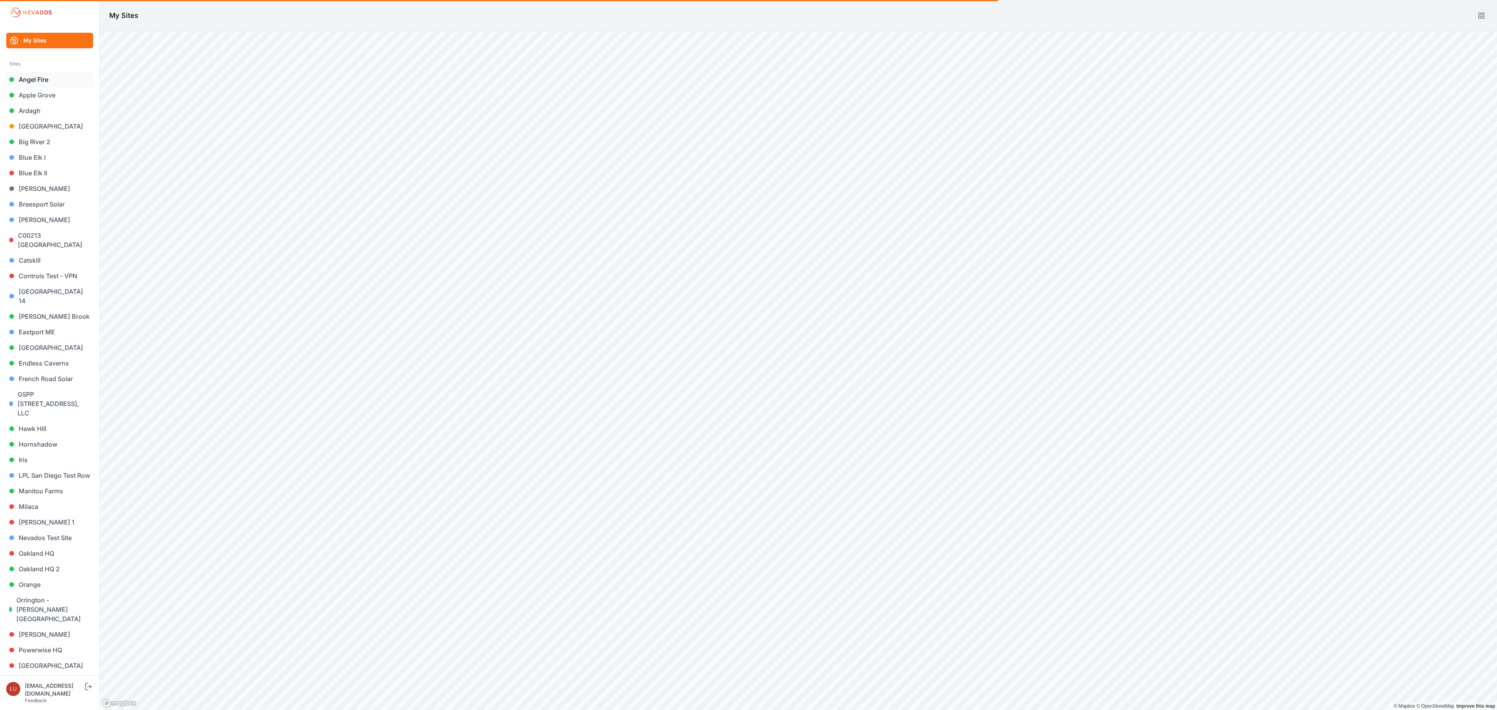  Describe the element at coordinates (50, 80) in the screenshot. I see `a: Angel Fire` at that location.